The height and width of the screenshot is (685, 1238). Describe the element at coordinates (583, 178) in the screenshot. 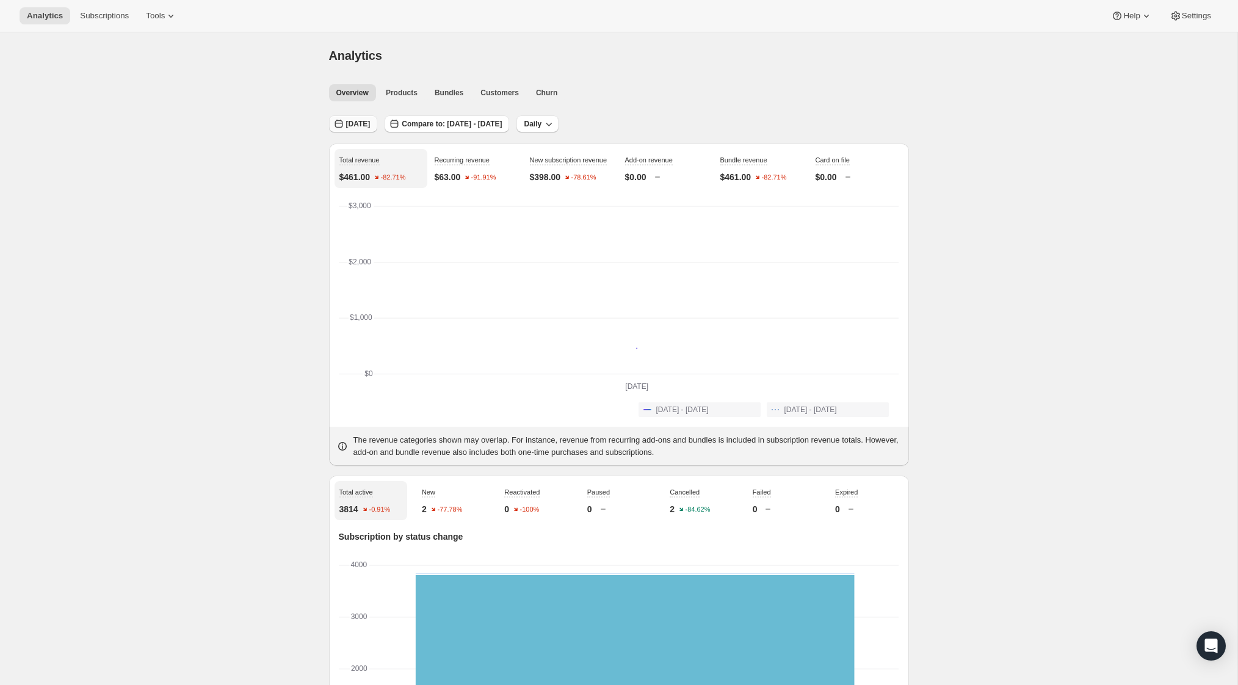

I see `text: -78.61%` at that location.